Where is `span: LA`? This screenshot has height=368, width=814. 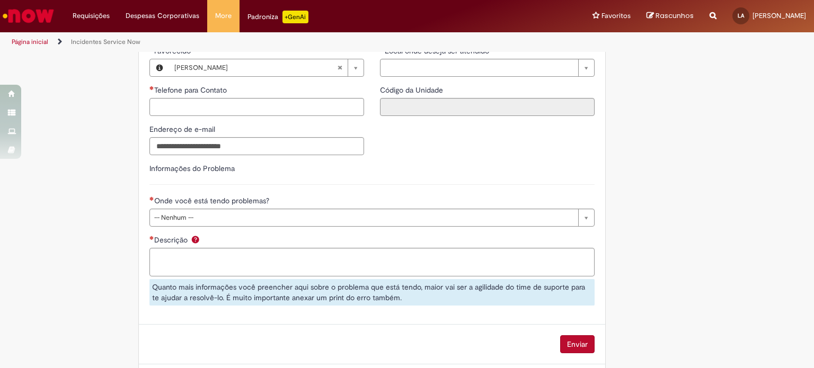 span: LA is located at coordinates (741, 15).